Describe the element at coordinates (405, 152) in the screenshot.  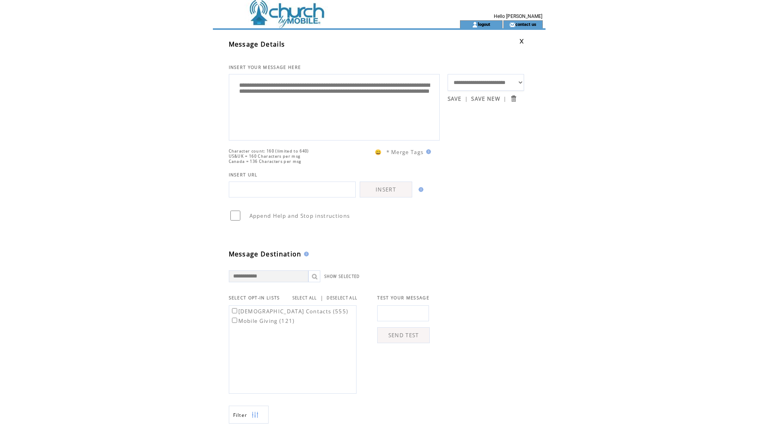
I see `span: * Merge Tags` at that location.